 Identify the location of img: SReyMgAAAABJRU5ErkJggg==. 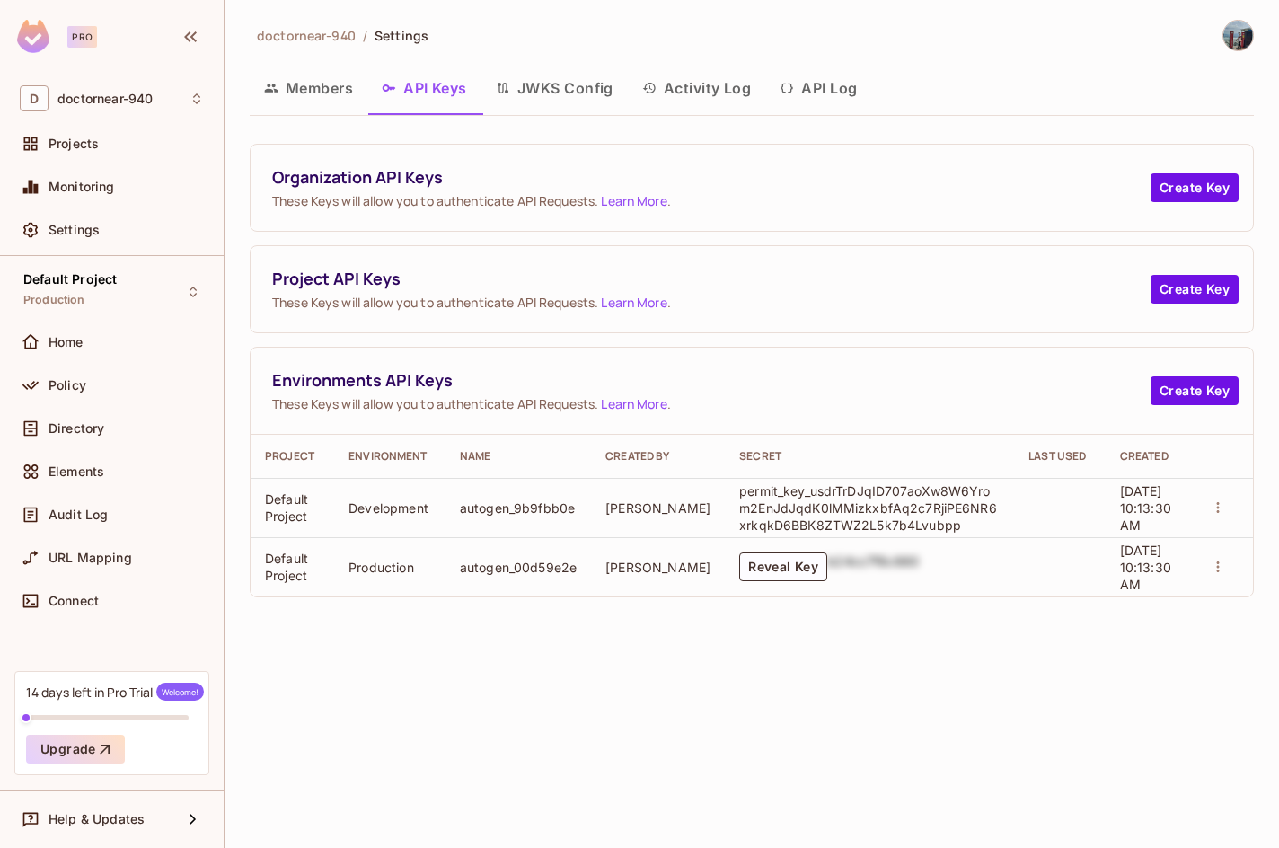
(33, 36).